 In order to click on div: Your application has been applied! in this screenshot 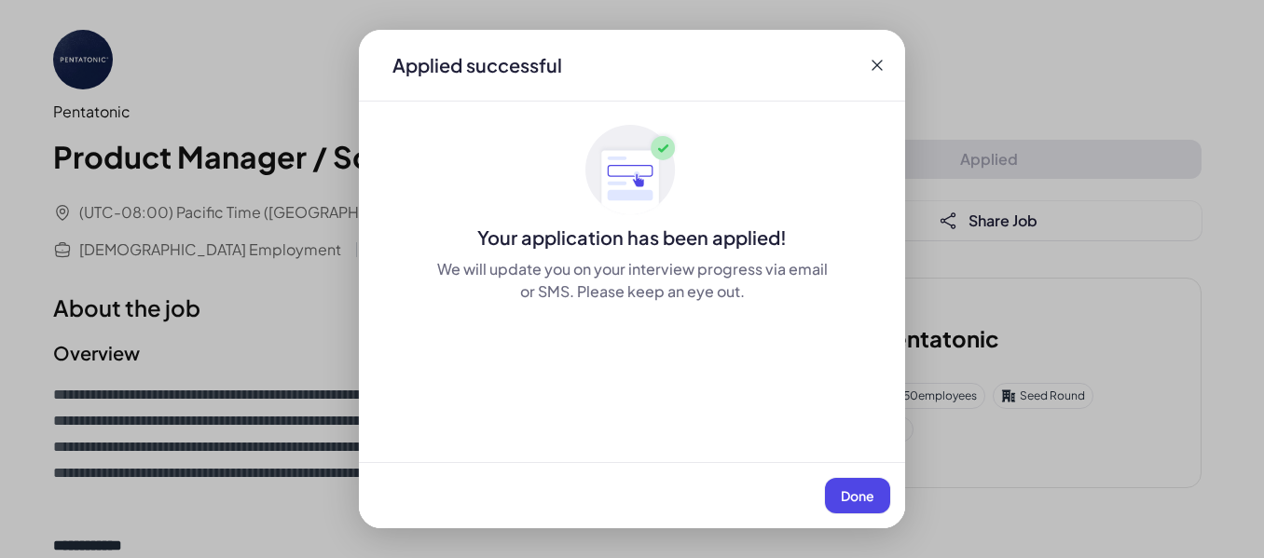, I will do `click(632, 238)`.